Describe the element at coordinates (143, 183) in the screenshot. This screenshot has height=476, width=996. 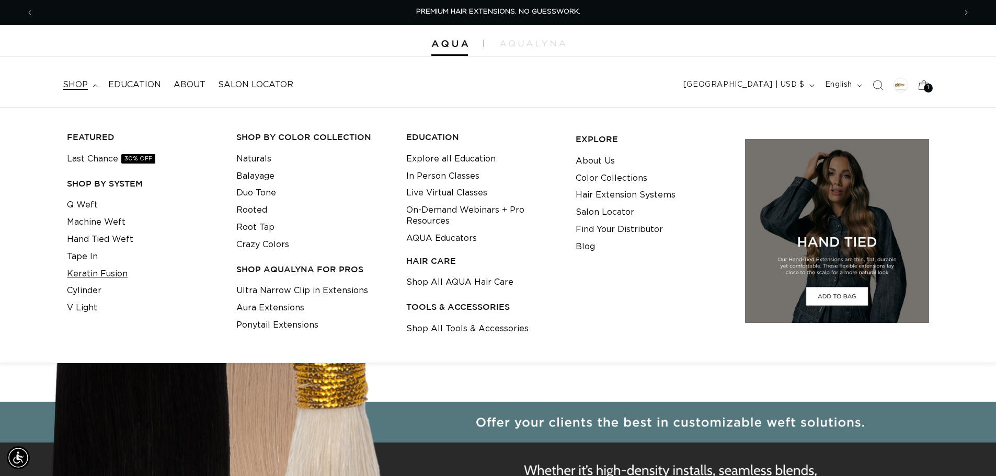
I see `h3: SHOP BY SYSTEM` at that location.